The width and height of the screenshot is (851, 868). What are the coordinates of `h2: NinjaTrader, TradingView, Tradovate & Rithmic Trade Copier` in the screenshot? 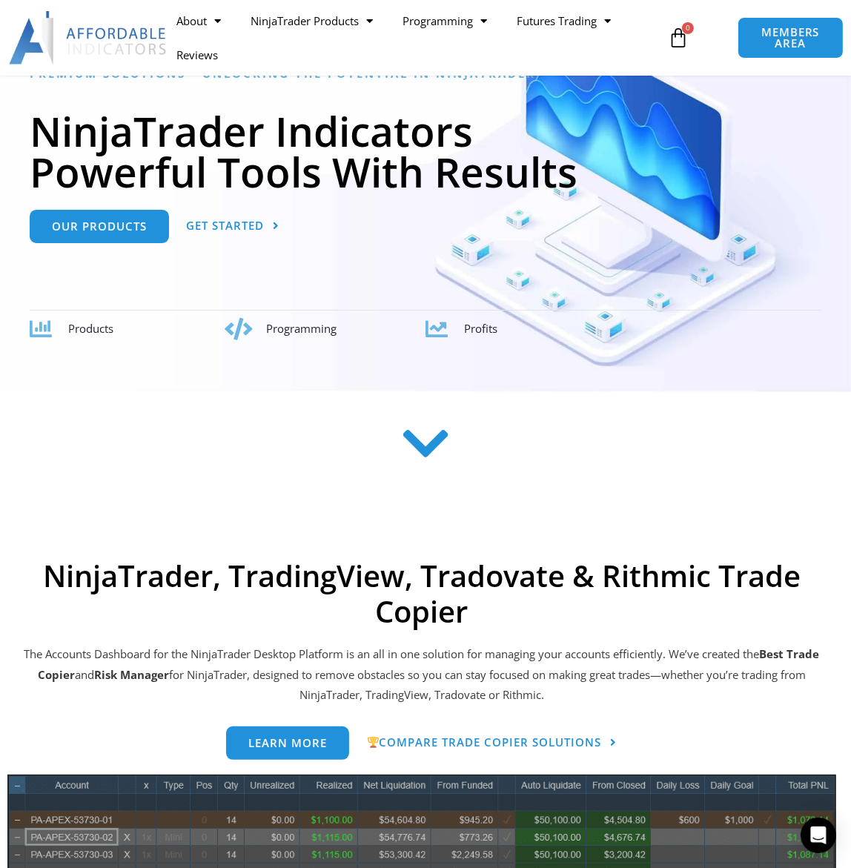 It's located at (422, 594).